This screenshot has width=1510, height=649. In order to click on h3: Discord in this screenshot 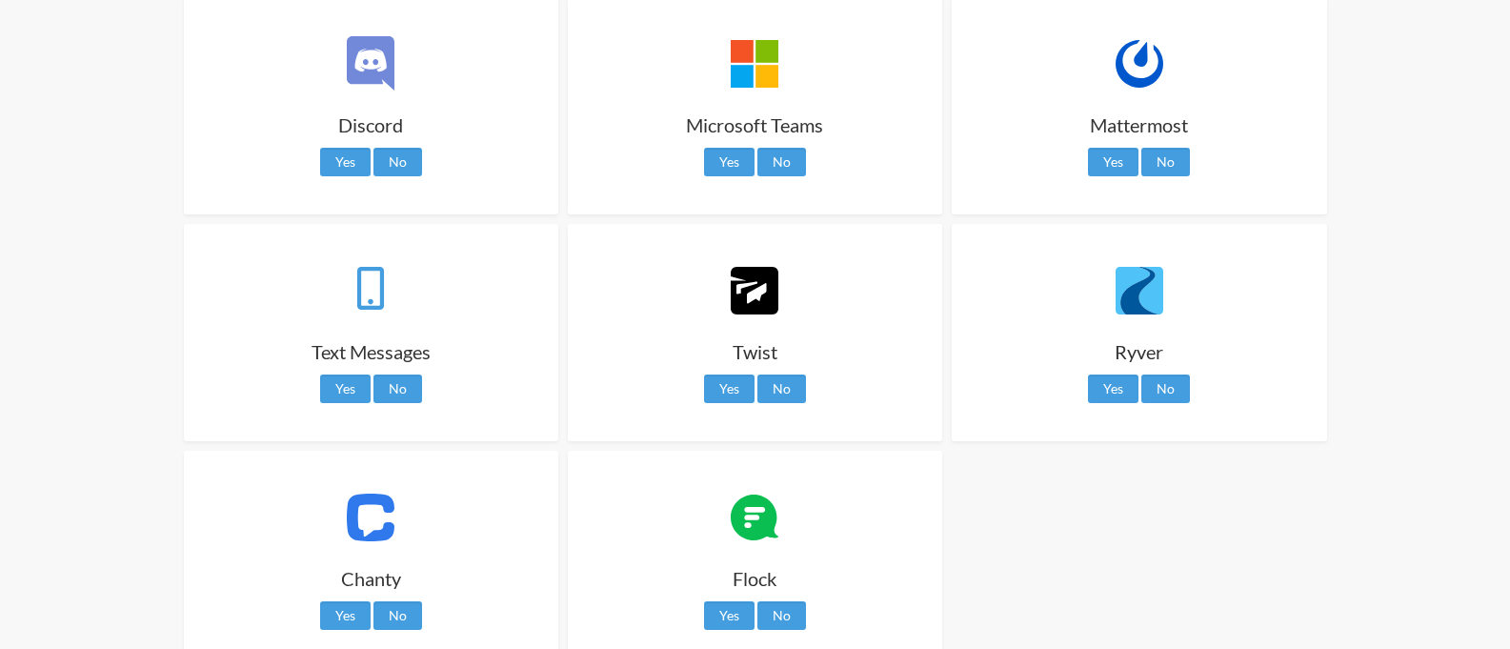, I will do `click(371, 125)`.